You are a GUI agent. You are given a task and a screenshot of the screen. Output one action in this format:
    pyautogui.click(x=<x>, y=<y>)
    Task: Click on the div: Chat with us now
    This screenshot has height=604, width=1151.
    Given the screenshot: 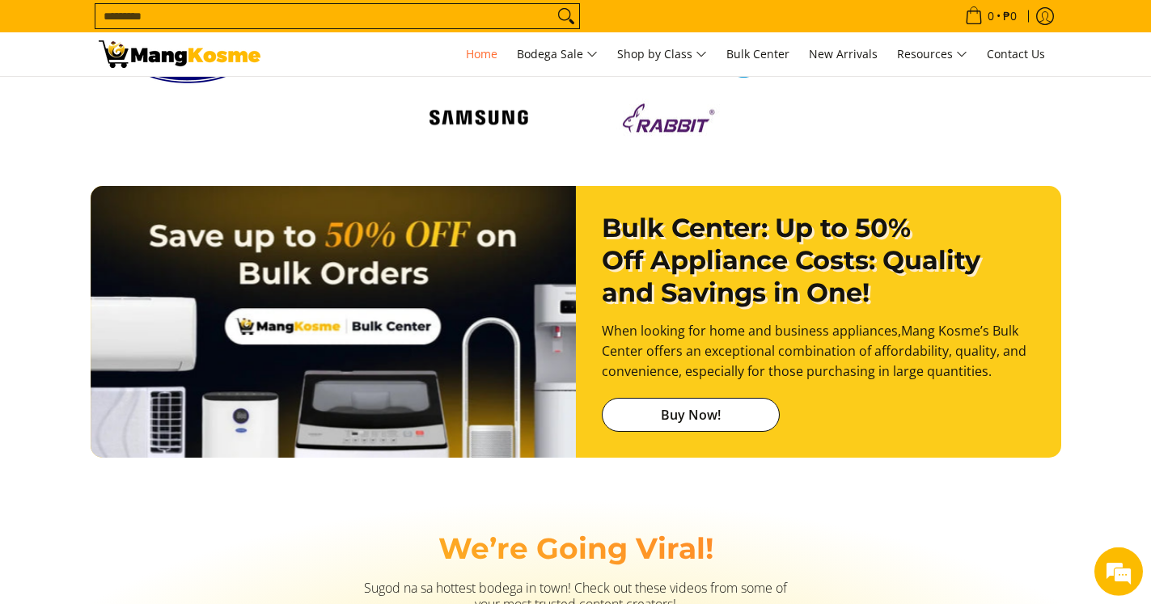 What is the action you would take?
    pyautogui.click(x=178, y=101)
    